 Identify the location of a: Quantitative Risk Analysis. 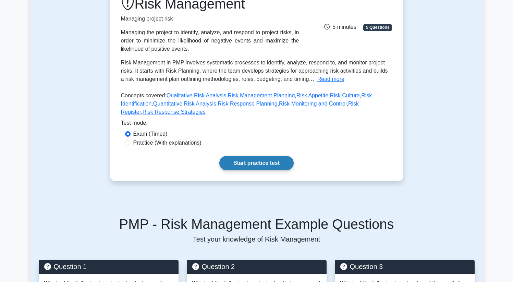
(185, 104).